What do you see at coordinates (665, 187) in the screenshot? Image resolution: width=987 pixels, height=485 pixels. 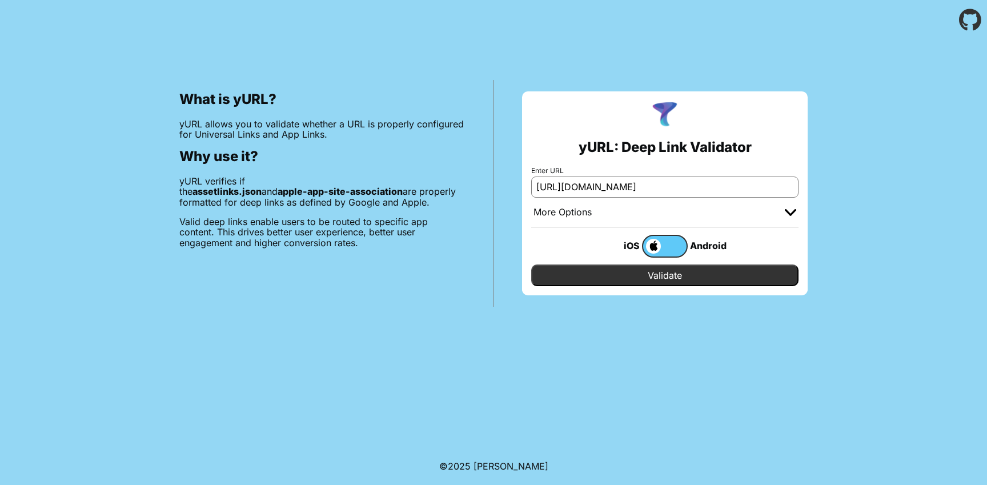 I see `input: e.g. https://app.chayev.com/xyx` at bounding box center [665, 187].